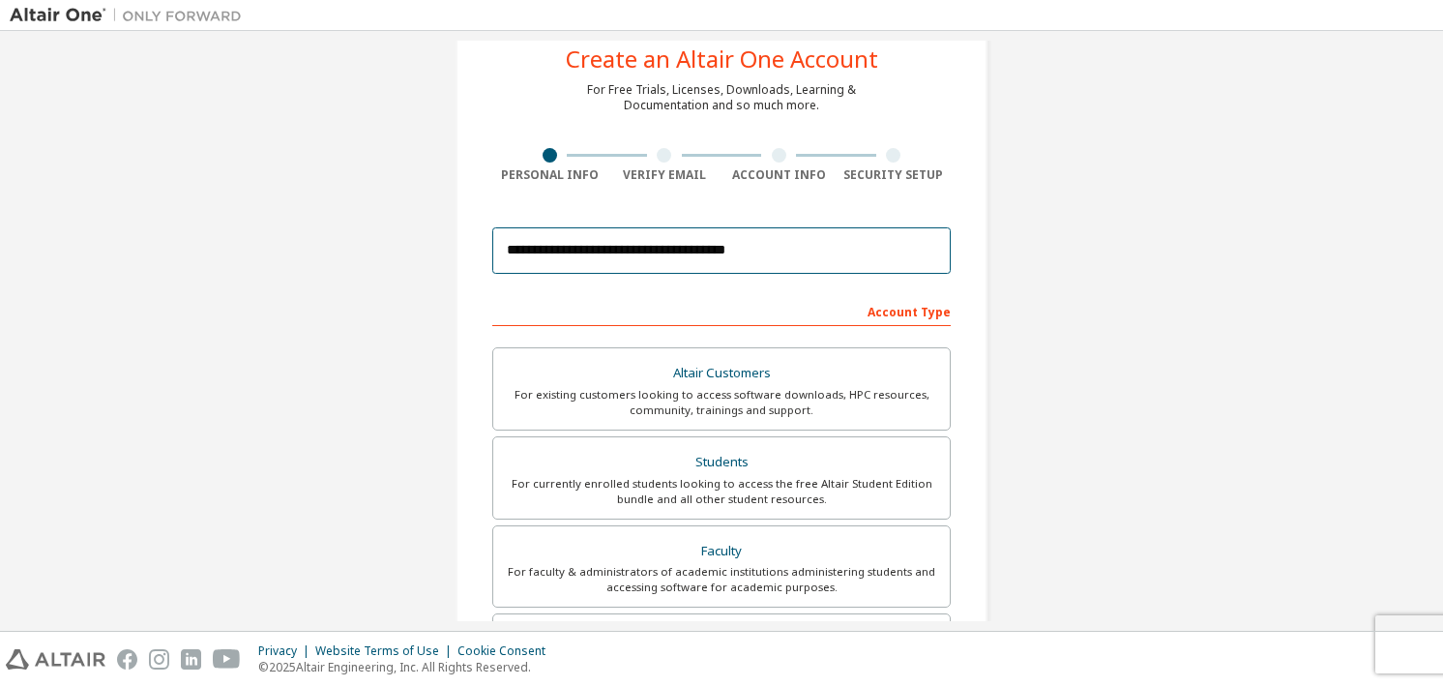 Image resolution: width=1443 pixels, height=687 pixels. I want to click on div: For existing customers looking to access software downloads, HPC resources, community, trainings ..., so click(722, 402).